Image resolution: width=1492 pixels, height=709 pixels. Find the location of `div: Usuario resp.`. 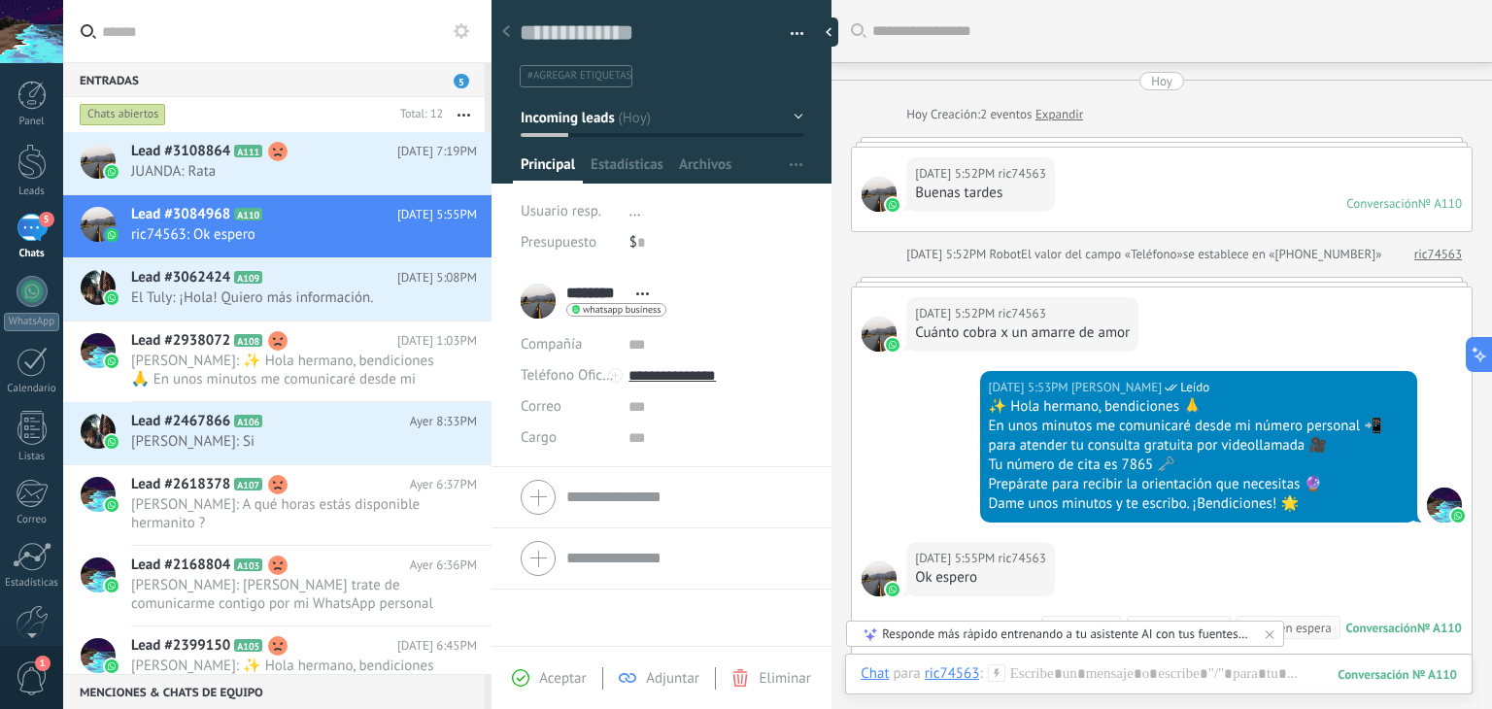

div: Usuario resp. is located at coordinates (567, 212).